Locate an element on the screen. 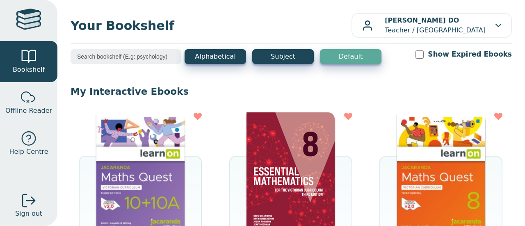  span: Bookshelf is located at coordinates (29, 70).